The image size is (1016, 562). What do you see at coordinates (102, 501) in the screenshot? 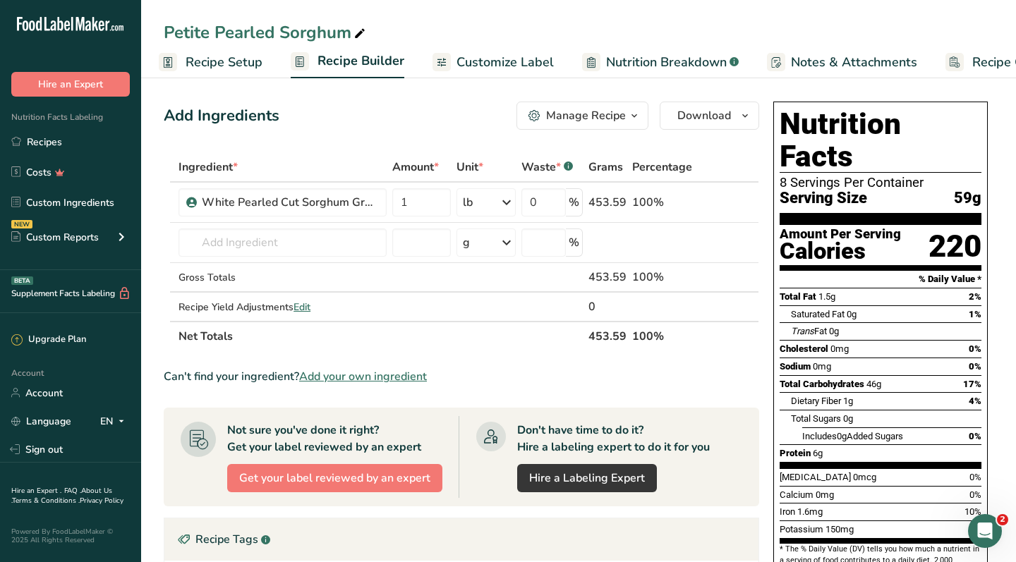
I see `a: Privacy Policy` at bounding box center [102, 501].